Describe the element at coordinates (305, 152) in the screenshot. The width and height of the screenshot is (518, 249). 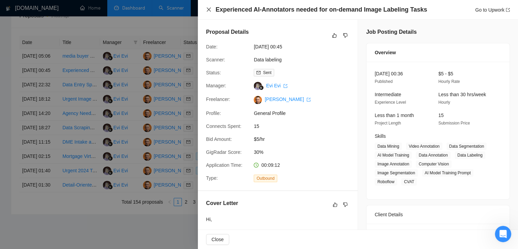
I see `span: 30%` at that location.